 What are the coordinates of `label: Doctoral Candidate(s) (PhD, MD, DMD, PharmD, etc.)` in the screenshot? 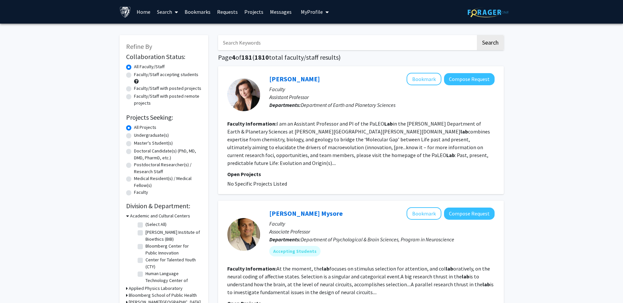 It's located at (168, 155).